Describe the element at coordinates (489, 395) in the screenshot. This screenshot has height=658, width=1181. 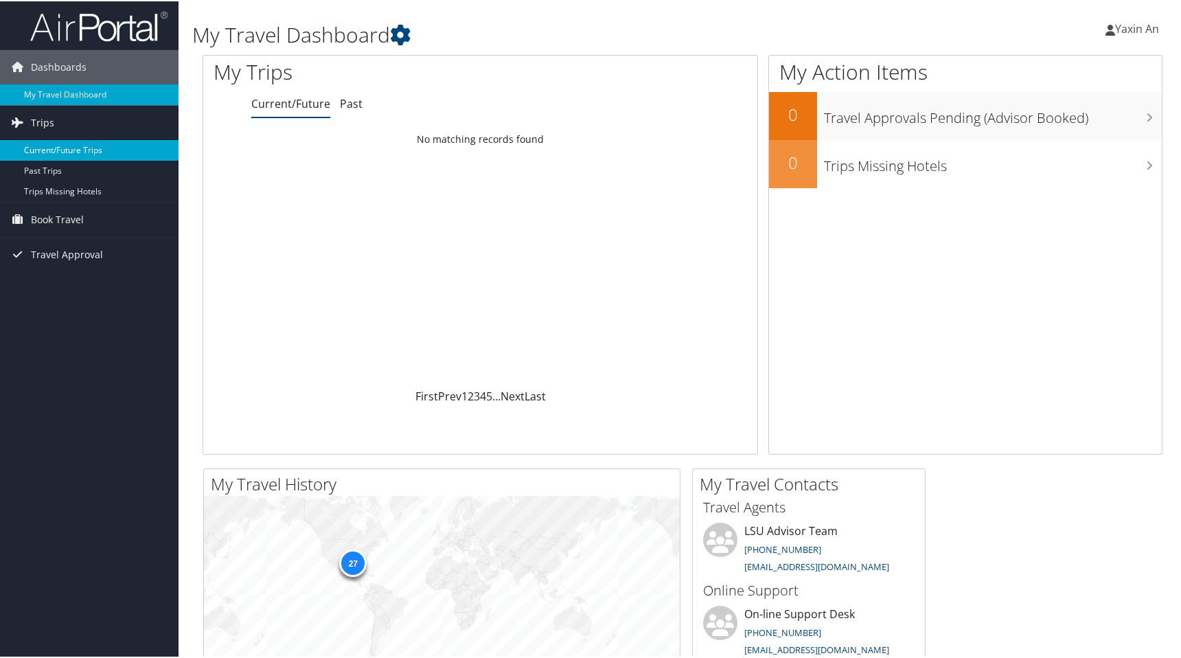
I see `a: 5` at that location.